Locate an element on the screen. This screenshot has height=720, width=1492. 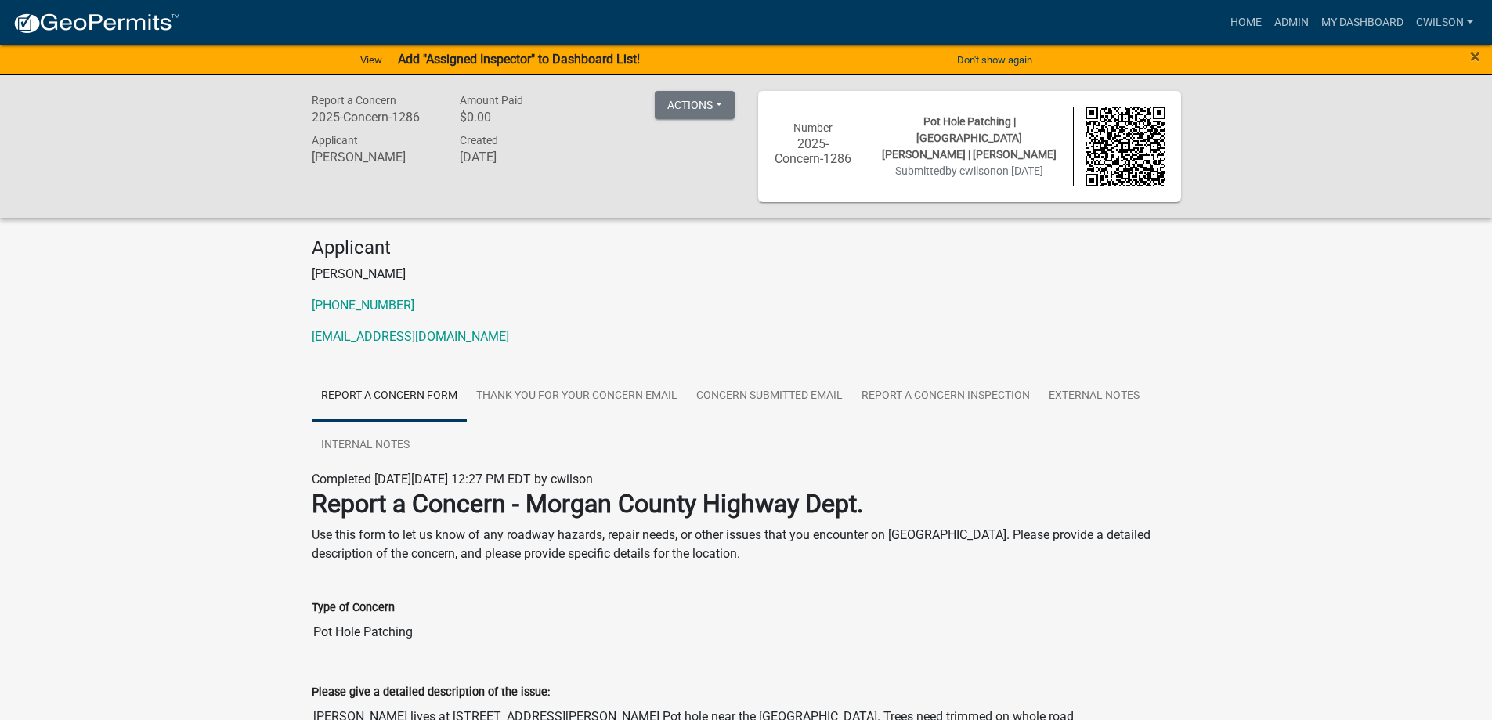
a: Report A Concern Inspection is located at coordinates (946, 396).